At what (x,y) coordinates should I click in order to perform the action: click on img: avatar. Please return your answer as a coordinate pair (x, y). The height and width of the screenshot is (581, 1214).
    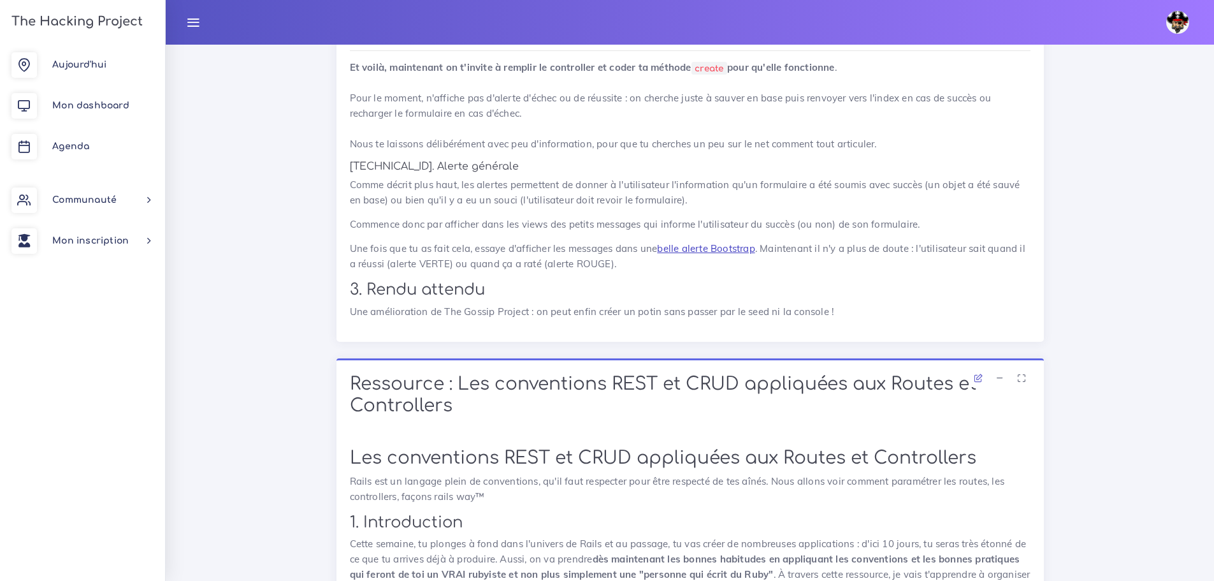
    Looking at the image, I should click on (1178, 22).